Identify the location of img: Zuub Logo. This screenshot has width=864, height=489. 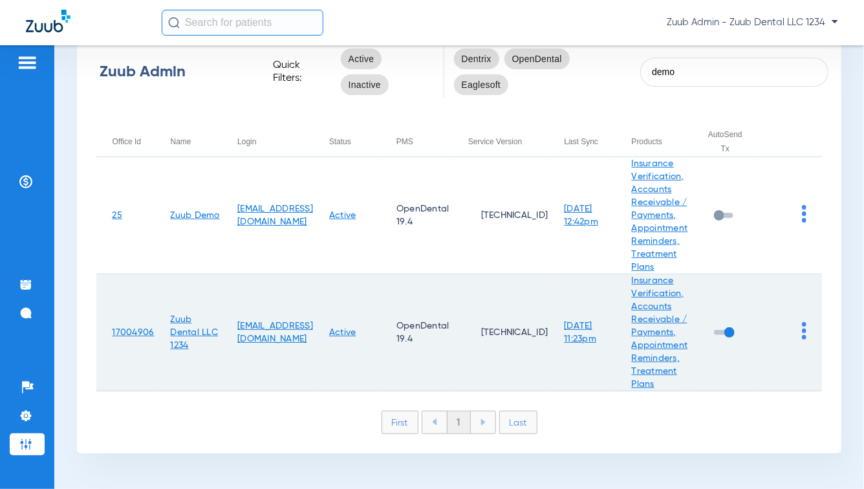
(48, 21).